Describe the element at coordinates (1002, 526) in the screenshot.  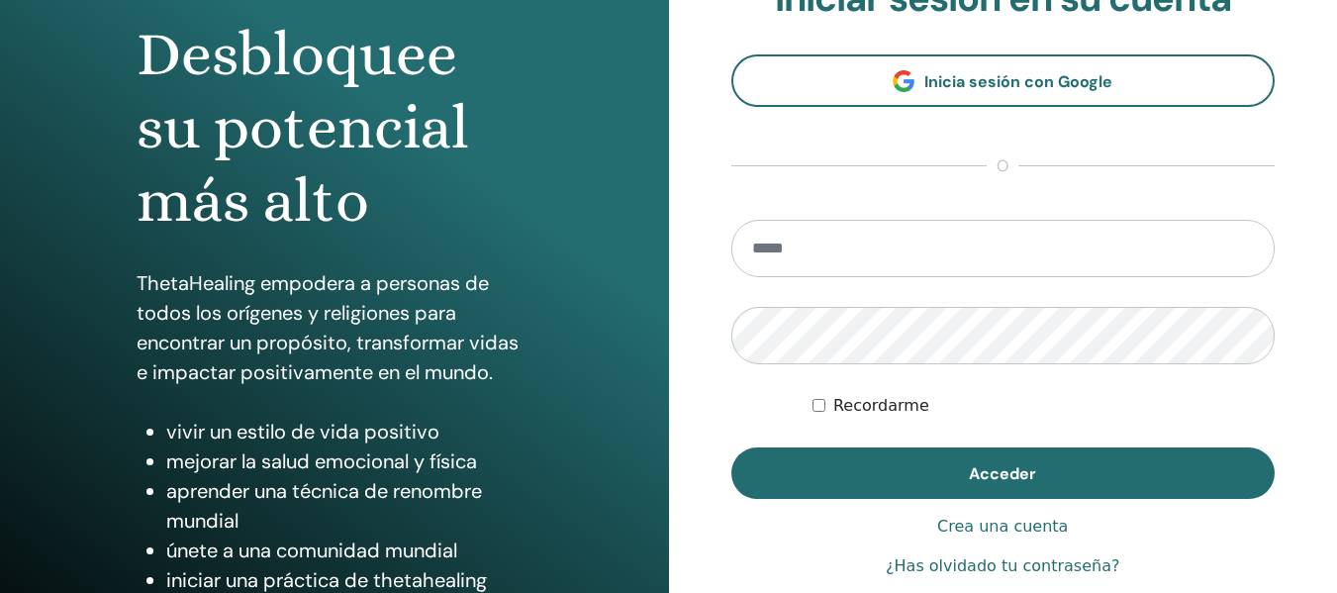
I see `a: Crea una cuenta` at that location.